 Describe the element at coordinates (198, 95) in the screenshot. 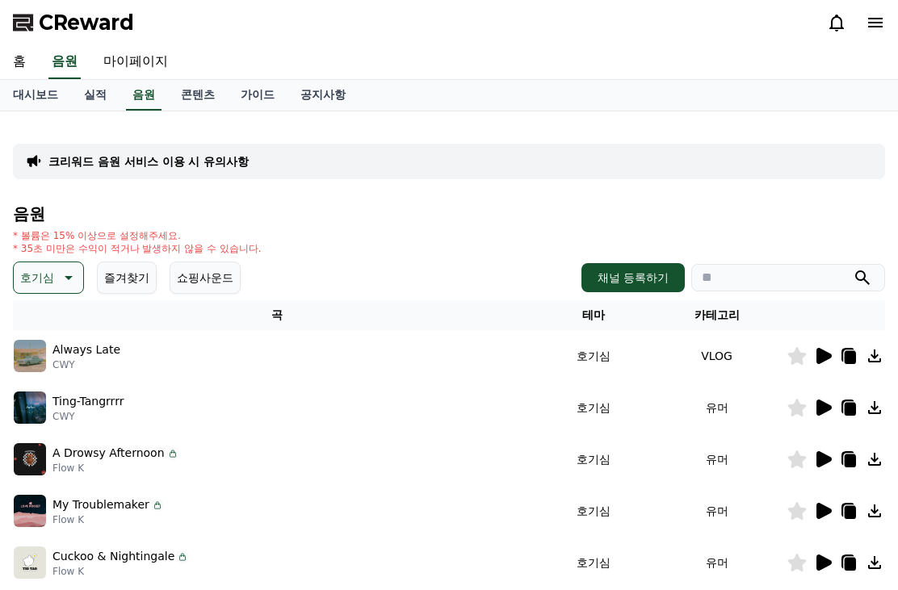

I see `a: 콘텐츠` at that location.